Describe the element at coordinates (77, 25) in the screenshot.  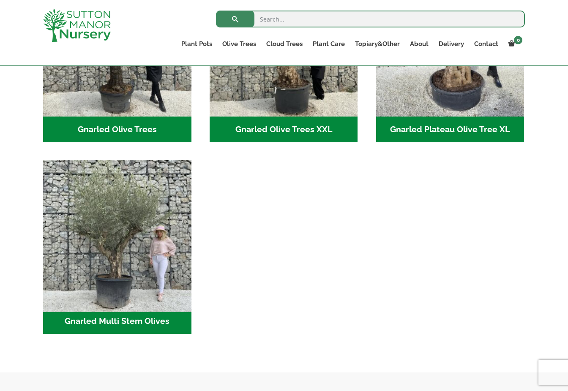
I see `img: logo` at that location.